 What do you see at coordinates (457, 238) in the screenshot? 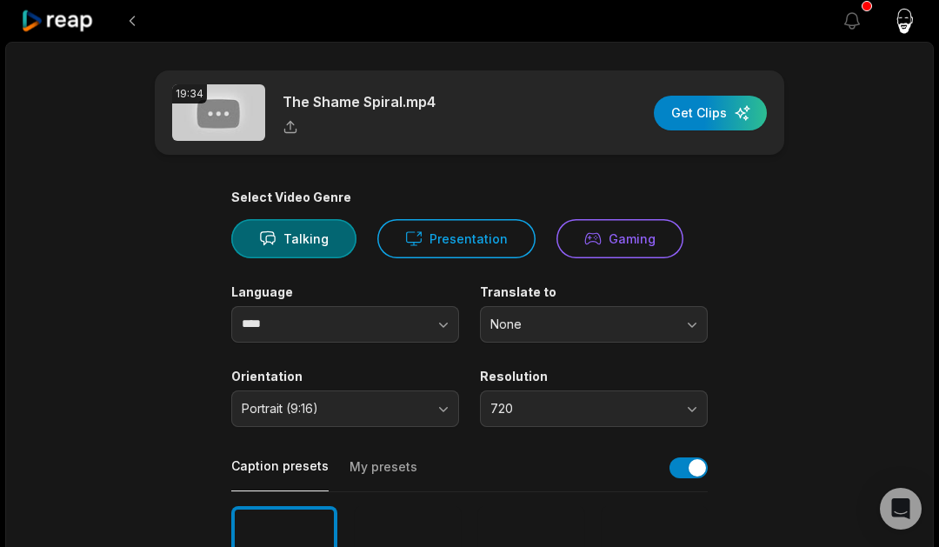
I see `button: Presentation` at bounding box center [457, 238].